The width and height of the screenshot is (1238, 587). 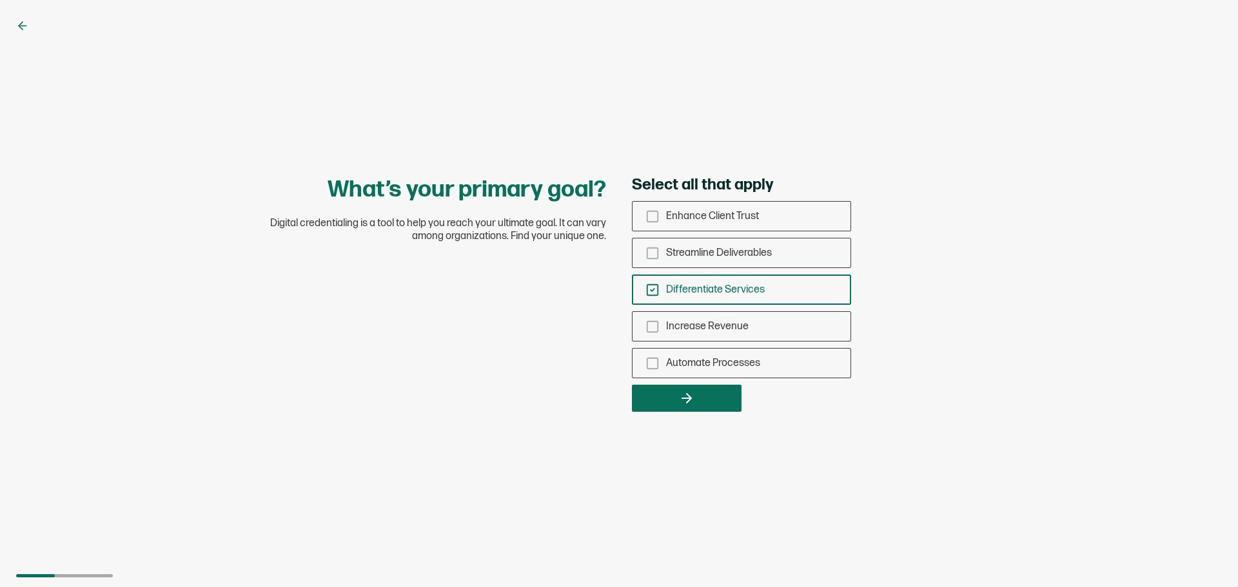 I want to click on div: Chat Widget, so click(x=1130, y=515).